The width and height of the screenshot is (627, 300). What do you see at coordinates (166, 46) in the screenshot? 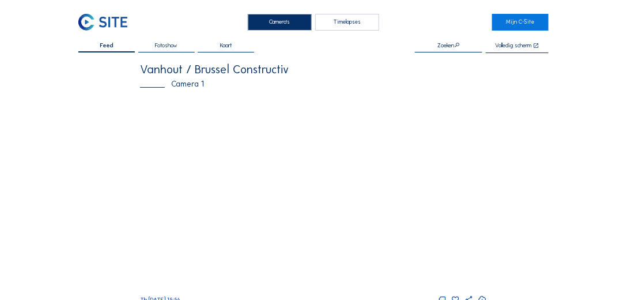
I see `span: Fotoshow` at bounding box center [166, 46].